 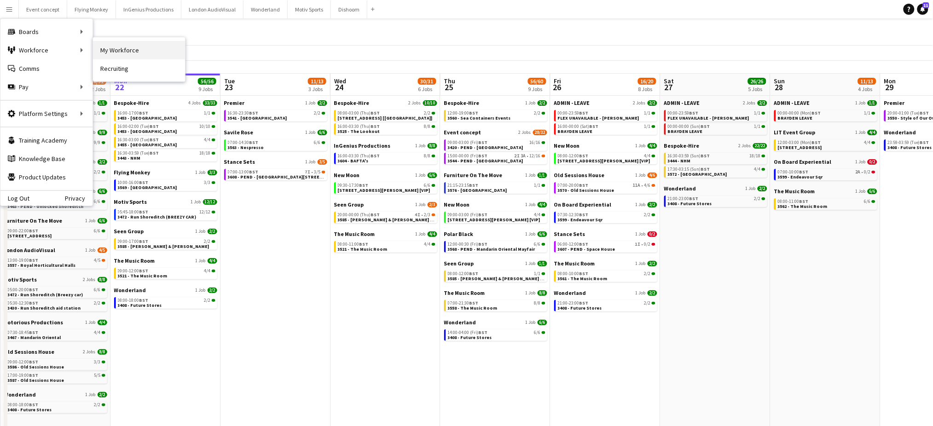 I want to click on span: 9/9, so click(x=98, y=143).